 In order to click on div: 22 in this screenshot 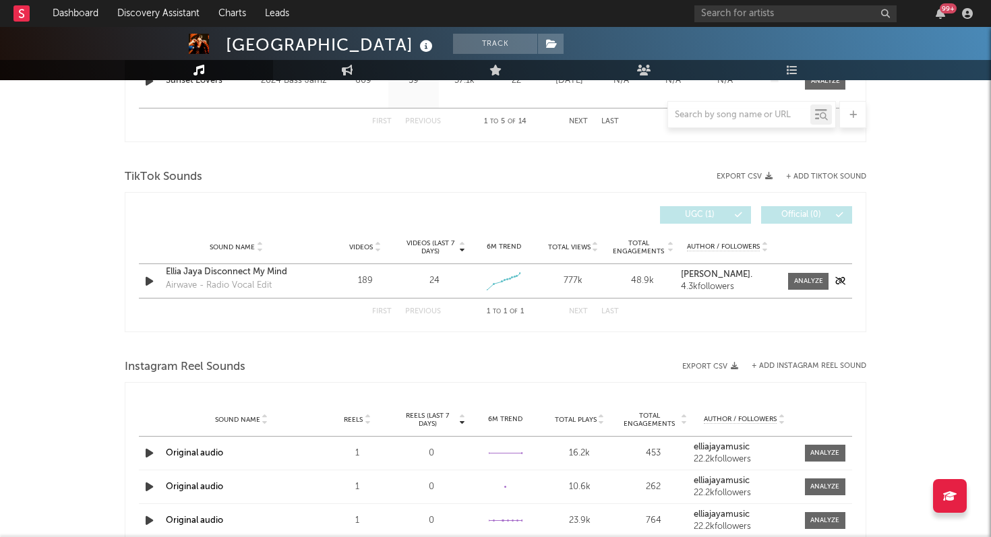, I will do `click(517, 81)`.